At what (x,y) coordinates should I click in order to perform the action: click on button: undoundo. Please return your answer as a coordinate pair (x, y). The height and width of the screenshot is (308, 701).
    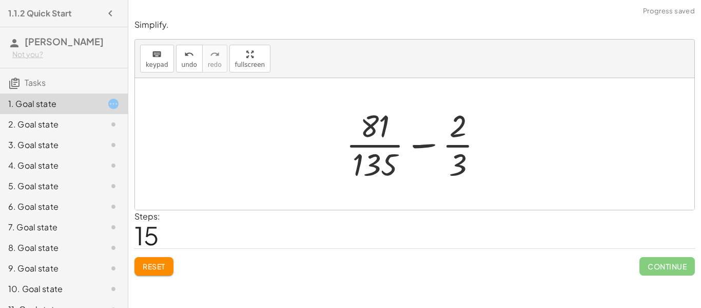
    Looking at the image, I should click on (189, 59).